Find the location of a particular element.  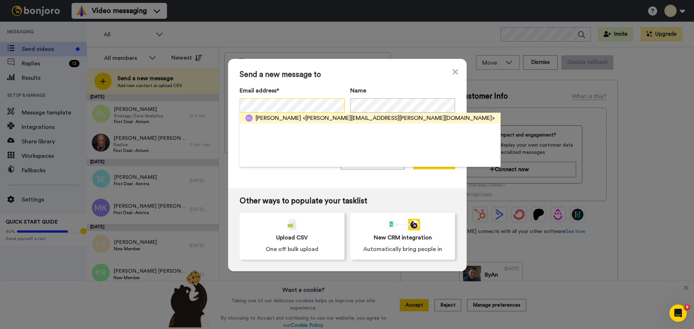

span: Name is located at coordinates (358, 91).